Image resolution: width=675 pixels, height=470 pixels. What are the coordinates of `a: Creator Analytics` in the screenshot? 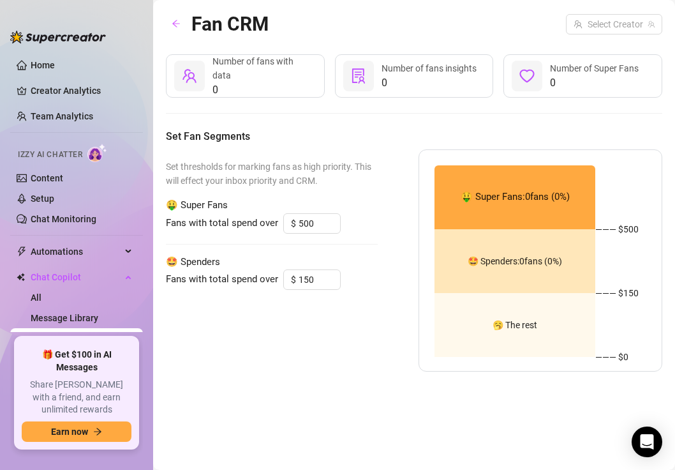 It's located at (82, 91).